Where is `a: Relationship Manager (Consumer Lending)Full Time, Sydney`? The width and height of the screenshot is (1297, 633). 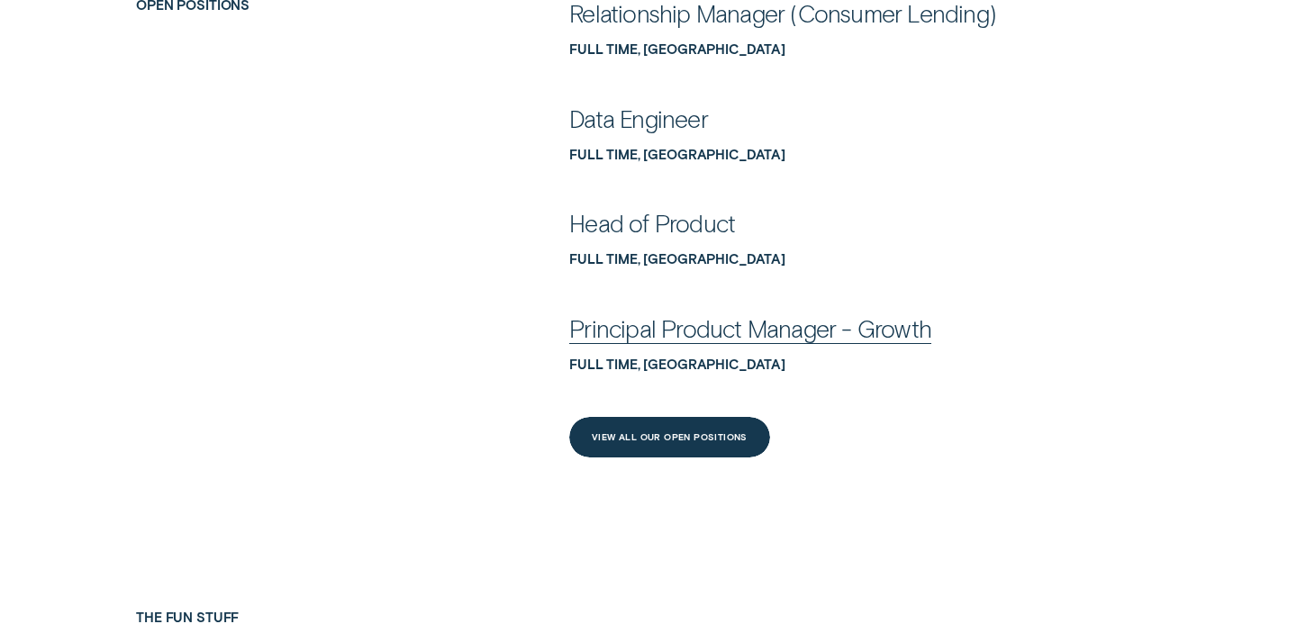
a: Relationship Manager (Consumer Lending)Full Time, Sydney is located at coordinates (864, 35).